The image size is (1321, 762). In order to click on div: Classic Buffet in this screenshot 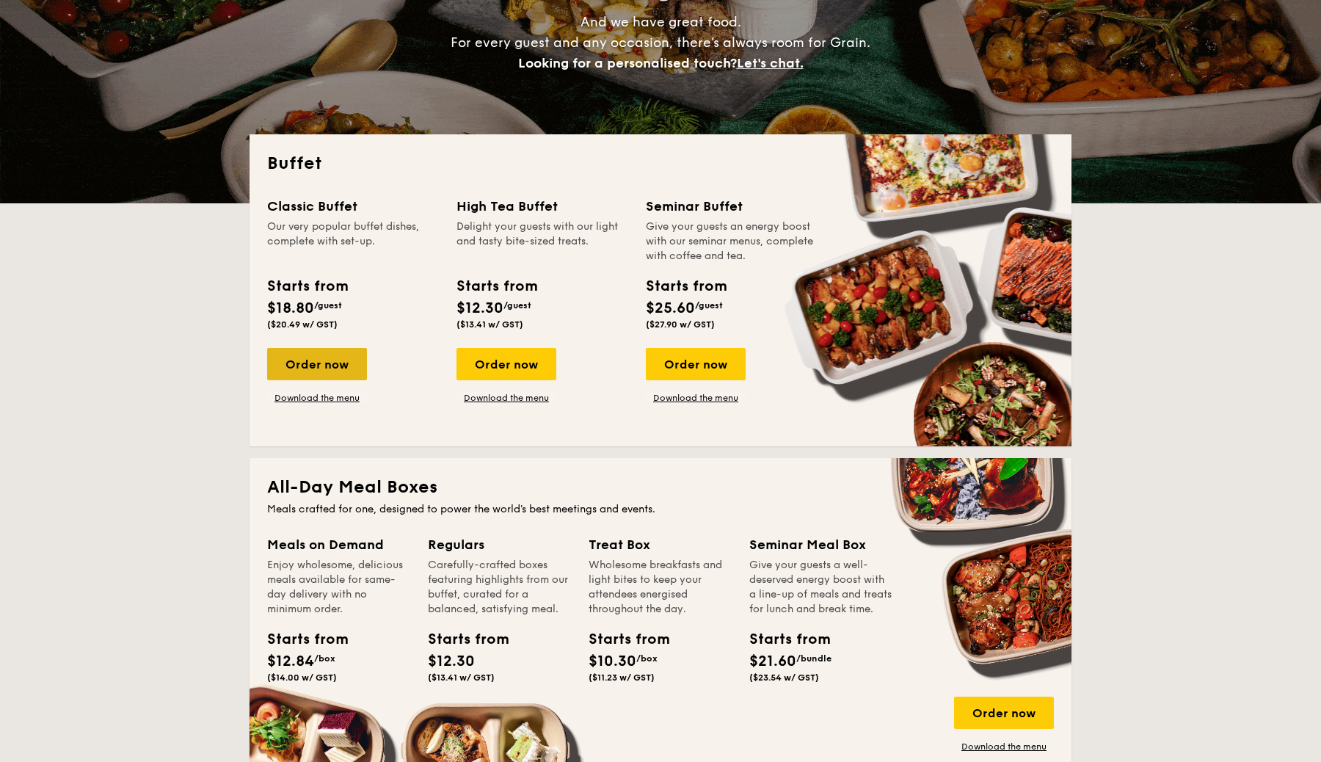, I will do `click(353, 206)`.